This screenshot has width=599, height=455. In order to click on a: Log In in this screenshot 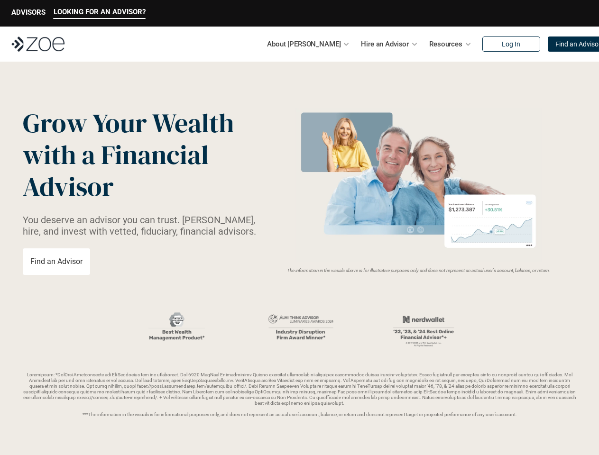, I will do `click(511, 44)`.